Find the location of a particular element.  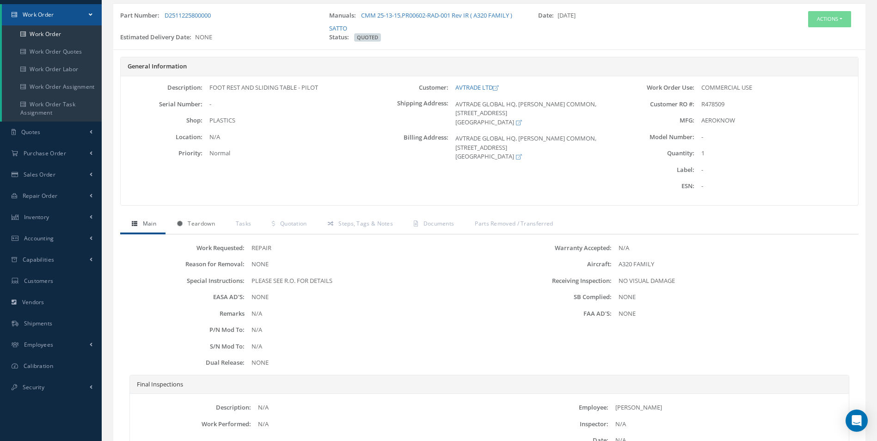

a: Work Order Assignment is located at coordinates (52, 87).